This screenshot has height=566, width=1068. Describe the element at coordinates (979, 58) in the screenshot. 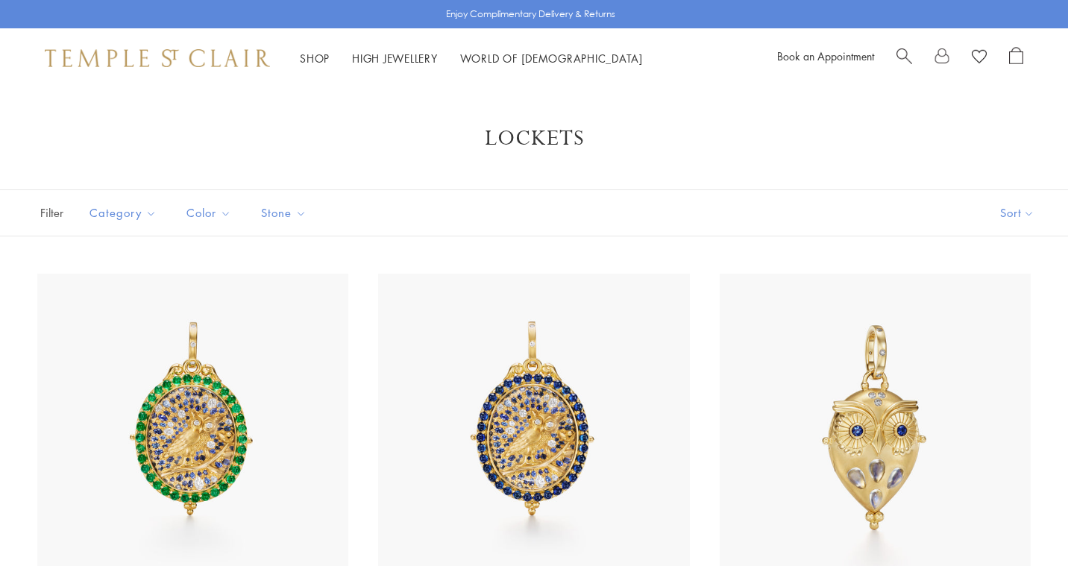

I see `a: View Wishlist` at that location.